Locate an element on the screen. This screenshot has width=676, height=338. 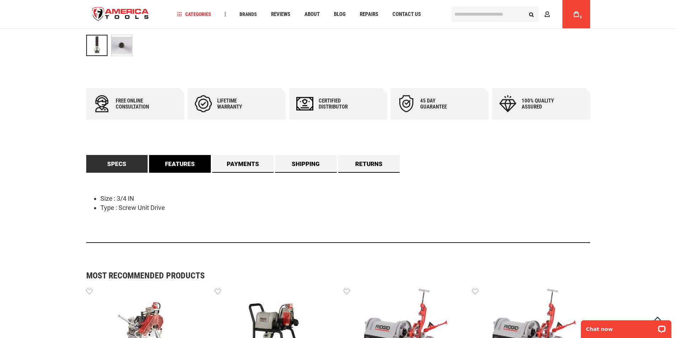
div: Lifetime warranty is located at coordinates (239, 104).